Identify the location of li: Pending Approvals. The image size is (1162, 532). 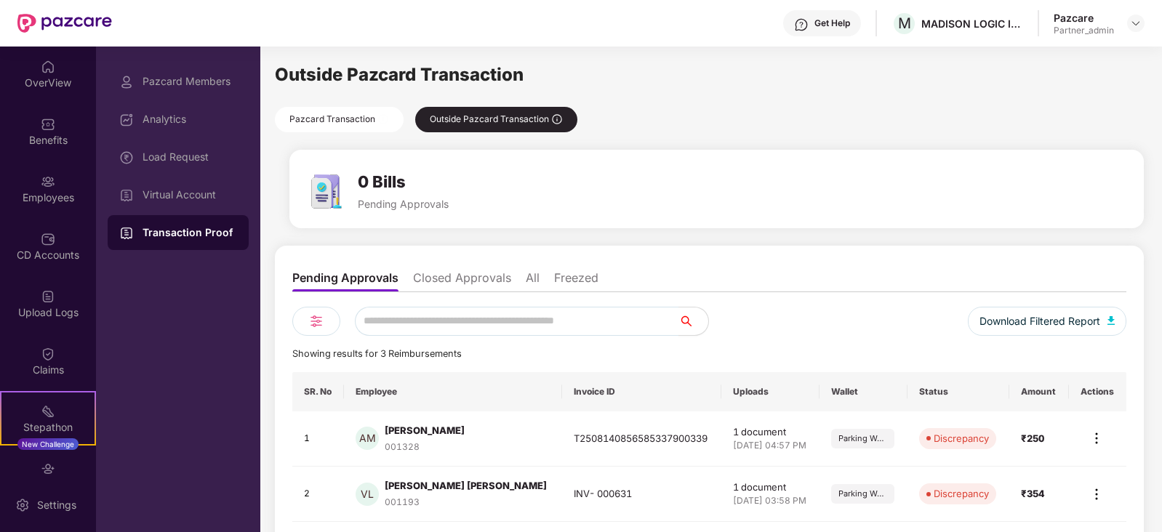
(345, 281).